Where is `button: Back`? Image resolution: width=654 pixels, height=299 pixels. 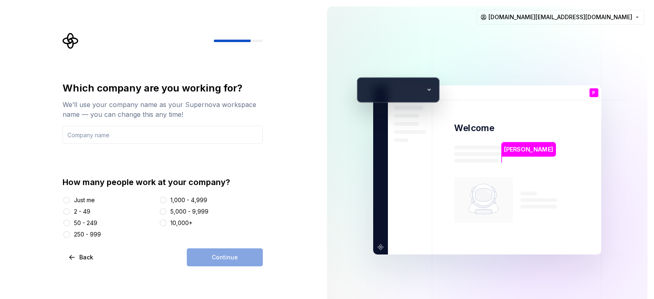
button: Back is located at coordinates (81, 258).